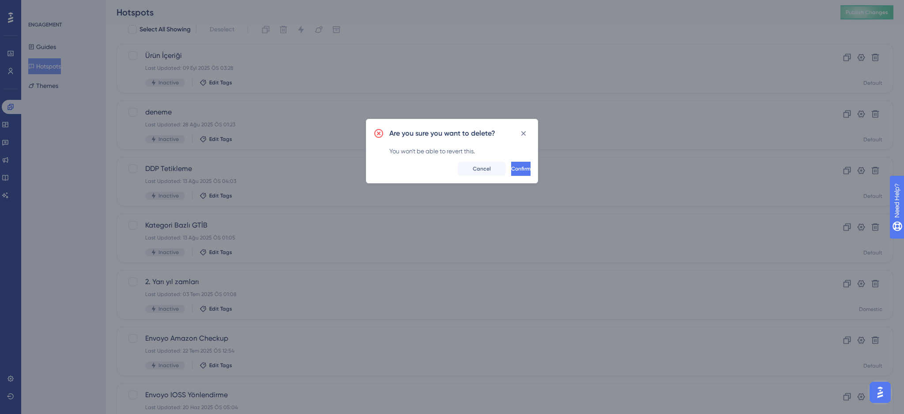 The height and width of the screenshot is (414, 904). Describe the element at coordinates (13, 13) in the screenshot. I see `img: launcher-image-alternative-text` at that location.